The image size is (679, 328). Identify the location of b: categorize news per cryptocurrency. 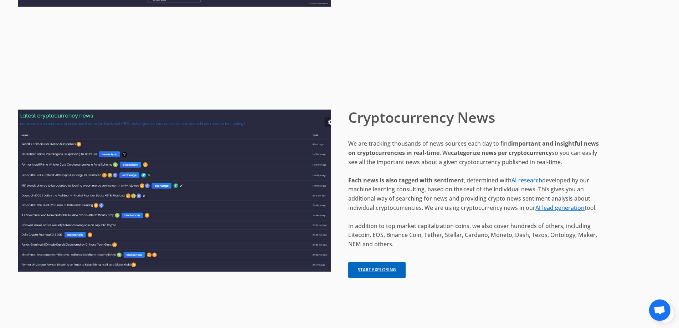
(501, 153).